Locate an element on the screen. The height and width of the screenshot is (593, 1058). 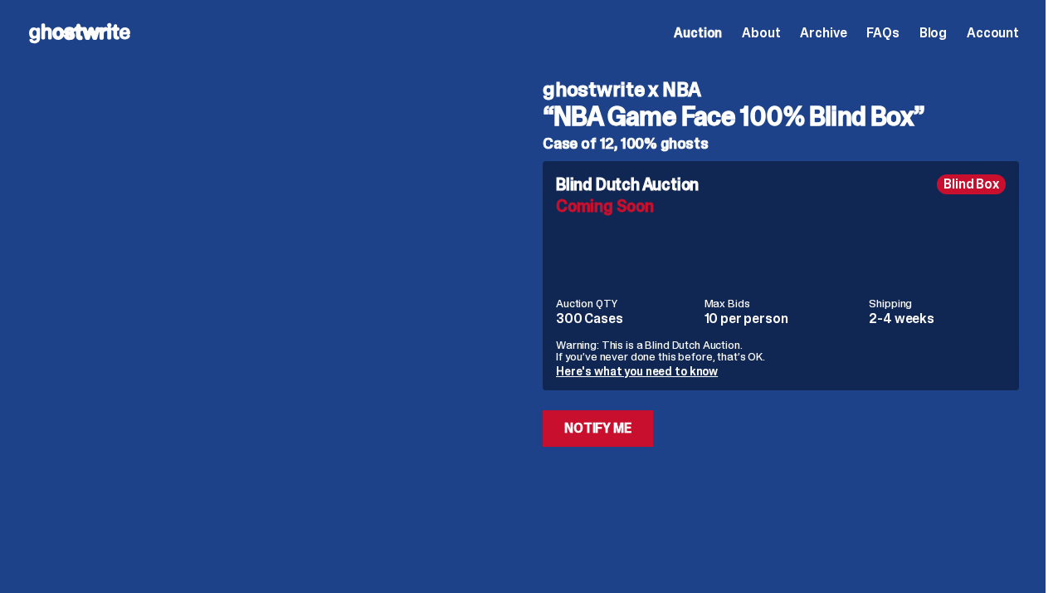
div: Coming Soon is located at coordinates (781, 206).